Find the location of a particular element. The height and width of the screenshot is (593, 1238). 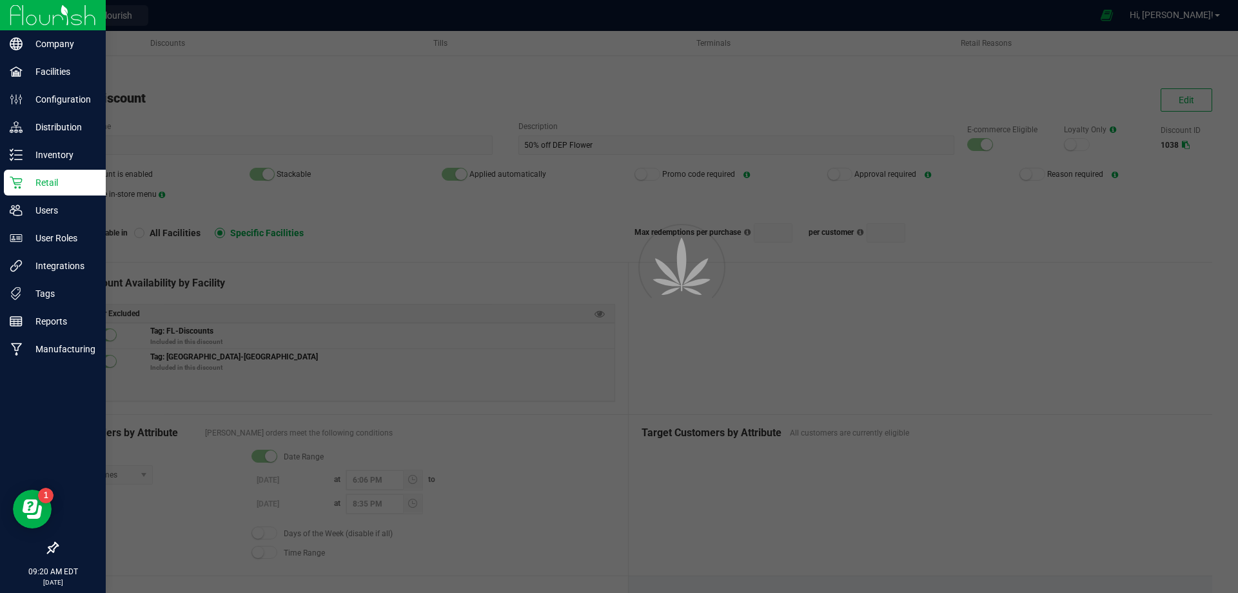

p: User Roles is located at coordinates (61, 238).